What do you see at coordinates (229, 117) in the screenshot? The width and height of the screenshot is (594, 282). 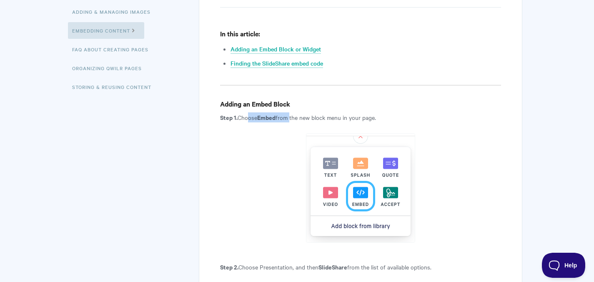 I see `strong: Step 1.` at bounding box center [229, 117].